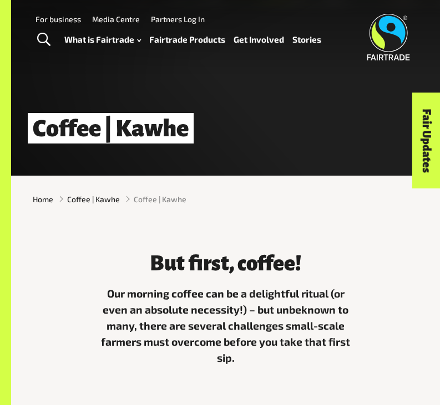 The height and width of the screenshot is (405, 440). Describe the element at coordinates (43, 199) in the screenshot. I see `span: Home` at that location.